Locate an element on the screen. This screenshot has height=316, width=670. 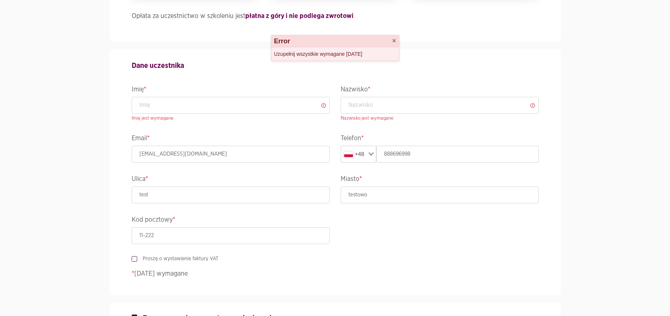
legend: Imię is located at coordinates (231, 90).